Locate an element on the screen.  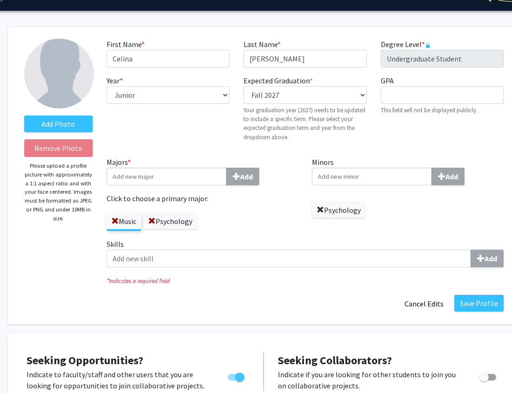
button: Cancel Edits is located at coordinates (424, 303).